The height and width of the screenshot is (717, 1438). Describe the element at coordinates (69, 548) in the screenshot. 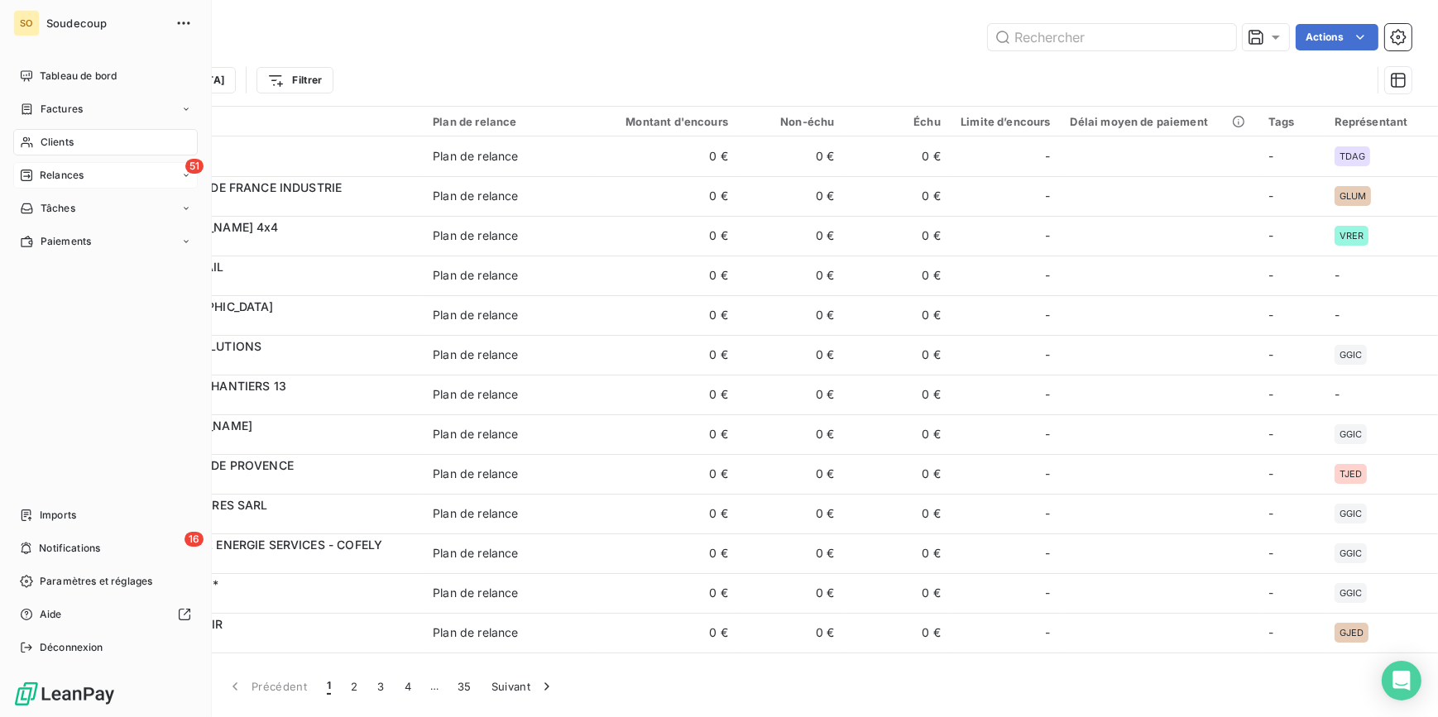

I see `span: Notifications` at that location.